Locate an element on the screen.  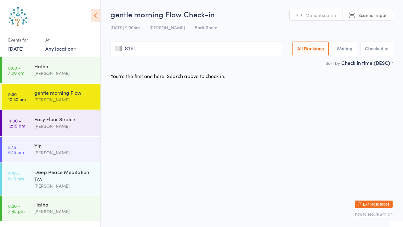
div: Deep Peace Meditation TM is located at coordinates (65, 175).